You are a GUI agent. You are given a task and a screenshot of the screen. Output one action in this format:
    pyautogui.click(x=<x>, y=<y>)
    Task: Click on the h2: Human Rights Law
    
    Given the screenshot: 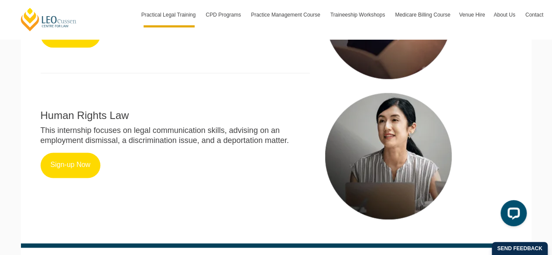 What is the action you would take?
    pyautogui.click(x=175, y=116)
    